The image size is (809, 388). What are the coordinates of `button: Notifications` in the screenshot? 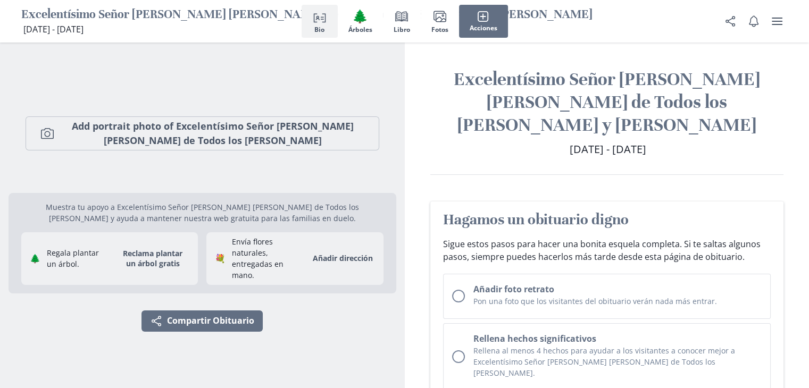 It's located at (754, 21).